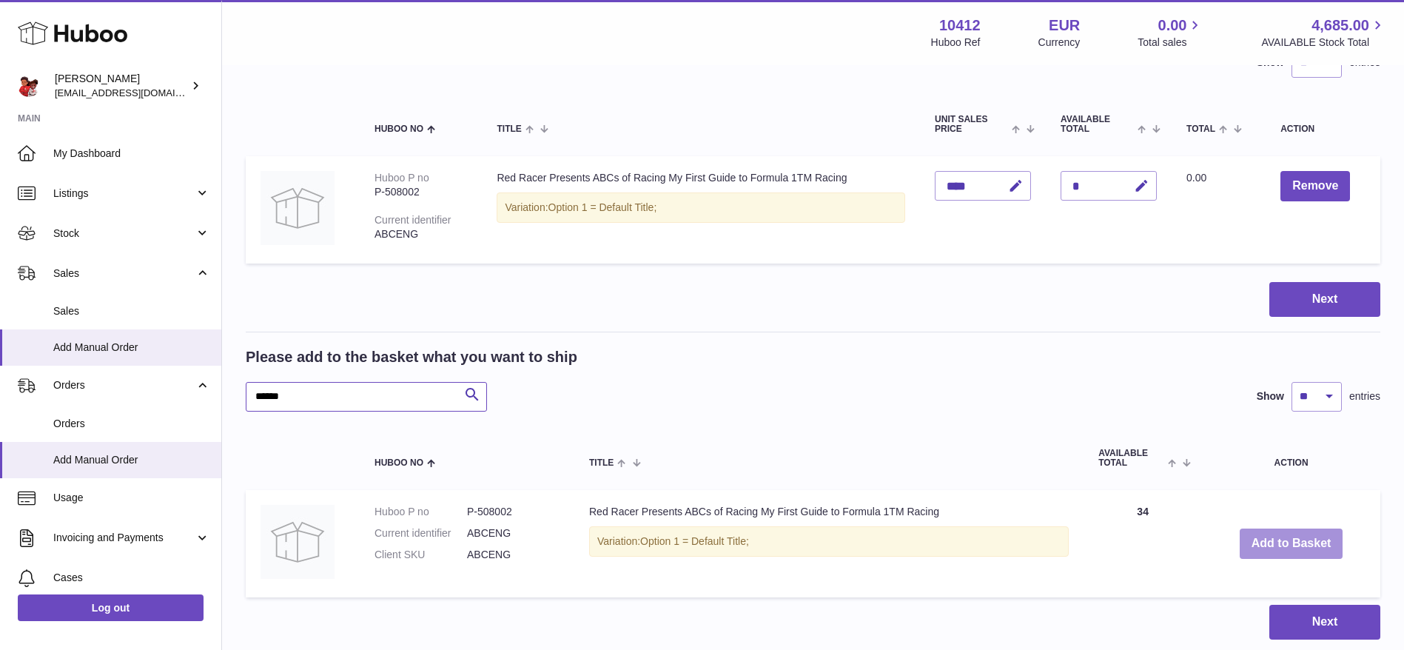  I want to click on span: Usage, so click(132, 497).